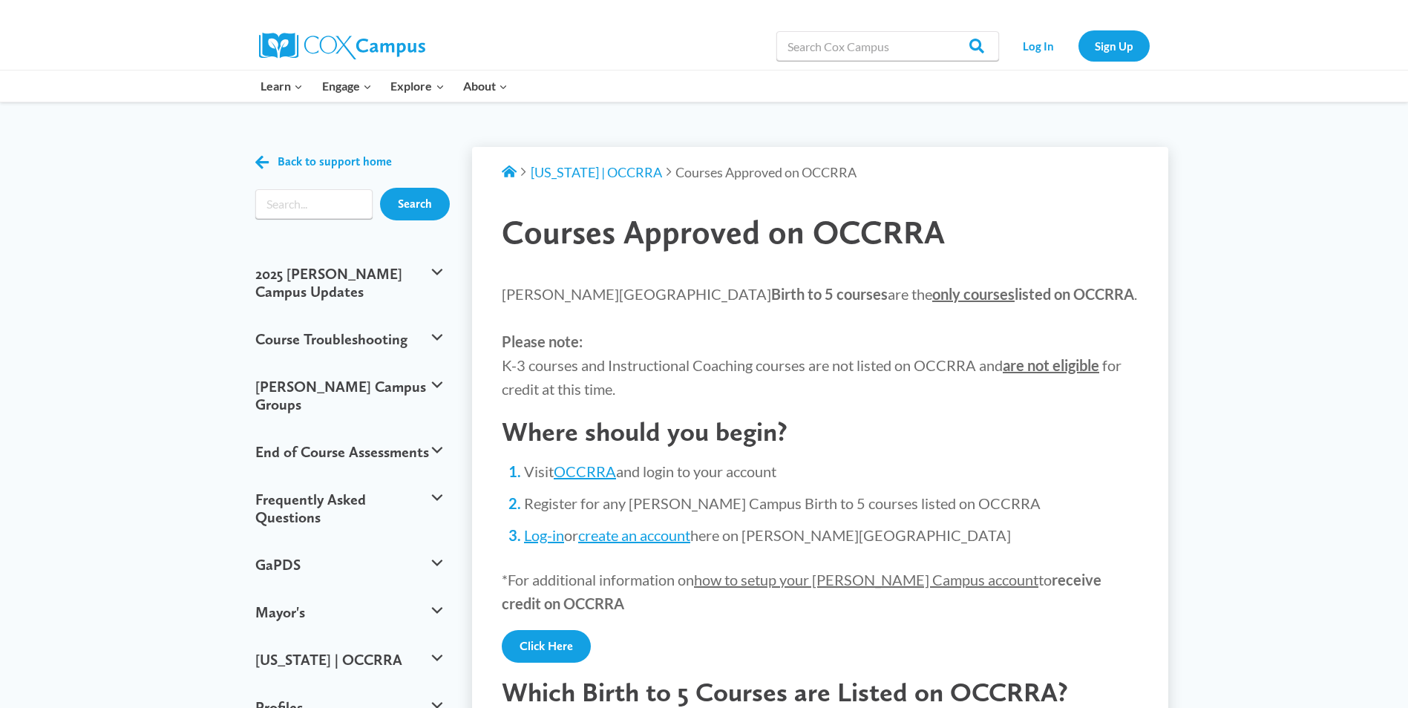 Image resolution: width=1408 pixels, height=708 pixels. What do you see at coordinates (335, 161) in the screenshot?
I see `span: Back to support home` at bounding box center [335, 161].